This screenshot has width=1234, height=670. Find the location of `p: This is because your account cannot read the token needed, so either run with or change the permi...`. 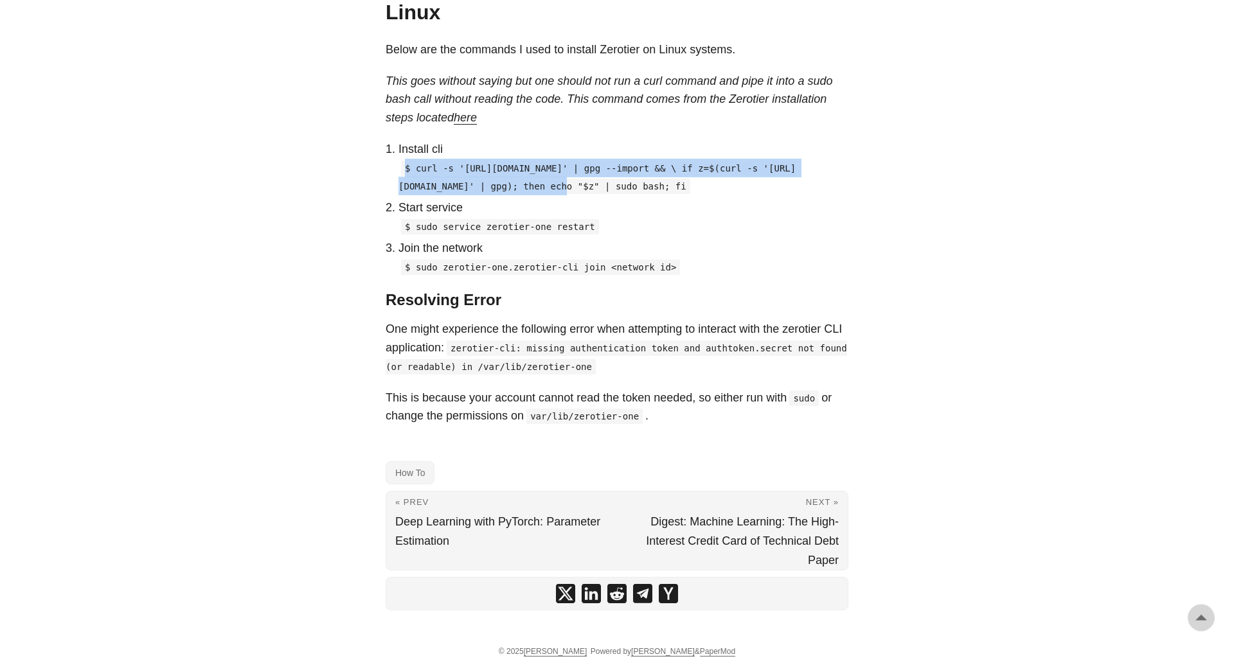

p: This is because your account cannot read the token needed, so either run with or change the permi... is located at coordinates (617, 408).